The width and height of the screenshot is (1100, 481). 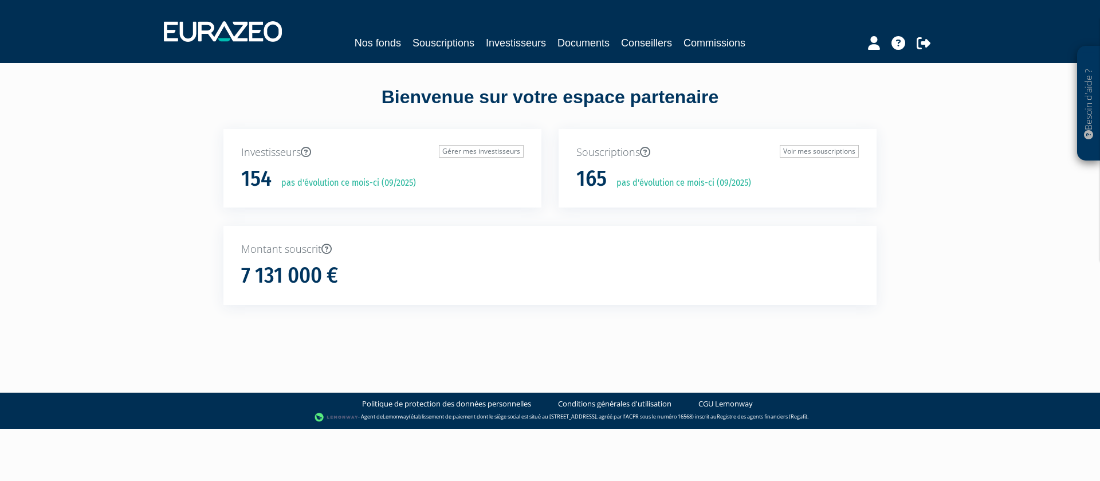 What do you see at coordinates (446, 403) in the screenshot?
I see `a: Politique de protection des données personnelles` at bounding box center [446, 403].